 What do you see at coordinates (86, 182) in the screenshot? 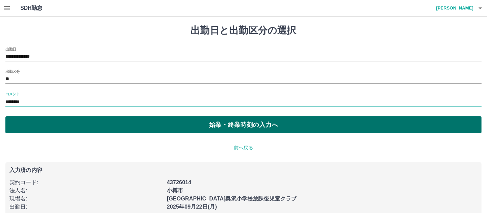
I see `p: 契約コード :` at bounding box center [86, 182].